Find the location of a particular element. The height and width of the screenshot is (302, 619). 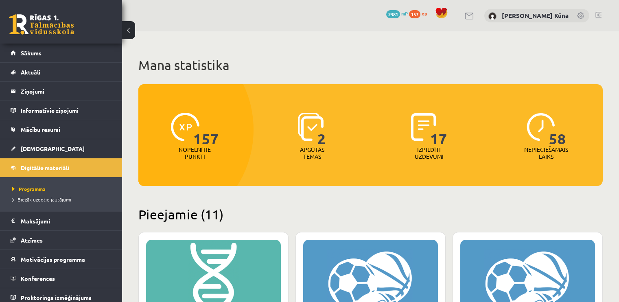

legend: Maksājumi is located at coordinates (66, 221).